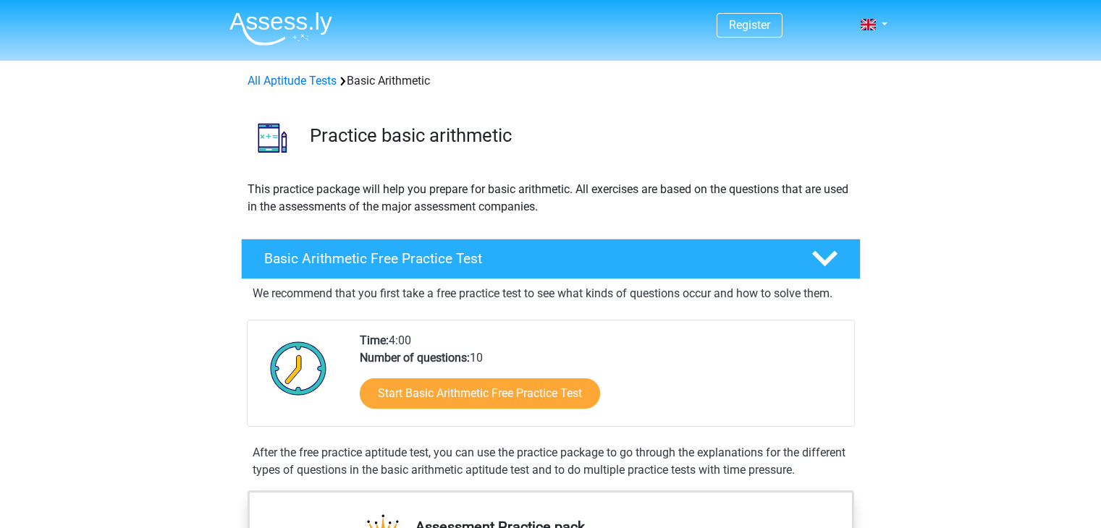 The image size is (1101, 528). What do you see at coordinates (551, 198) in the screenshot?
I see `p: This practice package will help you prepare for basic arithmetic. All exercises are based on the ...` at bounding box center [551, 198].